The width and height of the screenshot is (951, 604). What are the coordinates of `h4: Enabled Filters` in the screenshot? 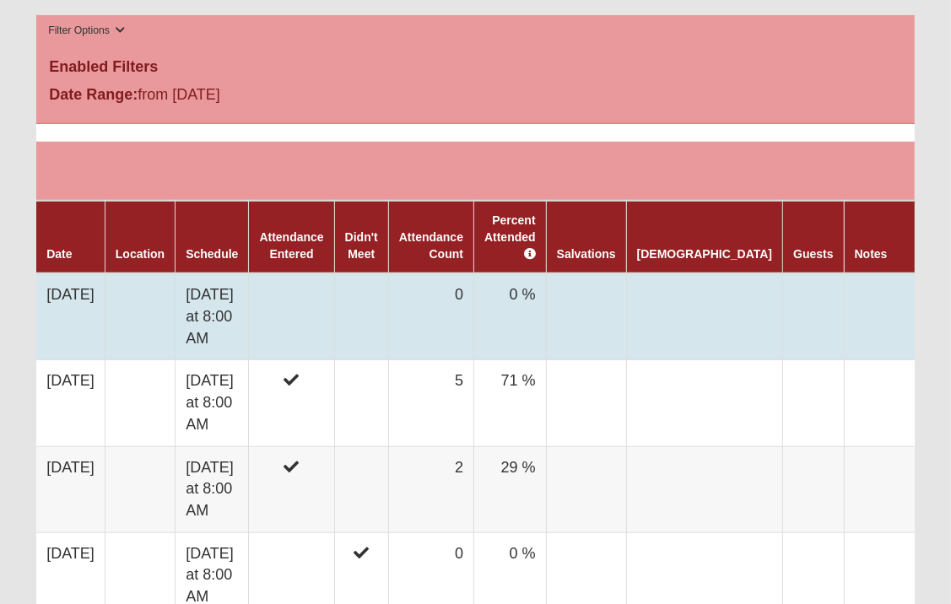 It's located at (475, 68).